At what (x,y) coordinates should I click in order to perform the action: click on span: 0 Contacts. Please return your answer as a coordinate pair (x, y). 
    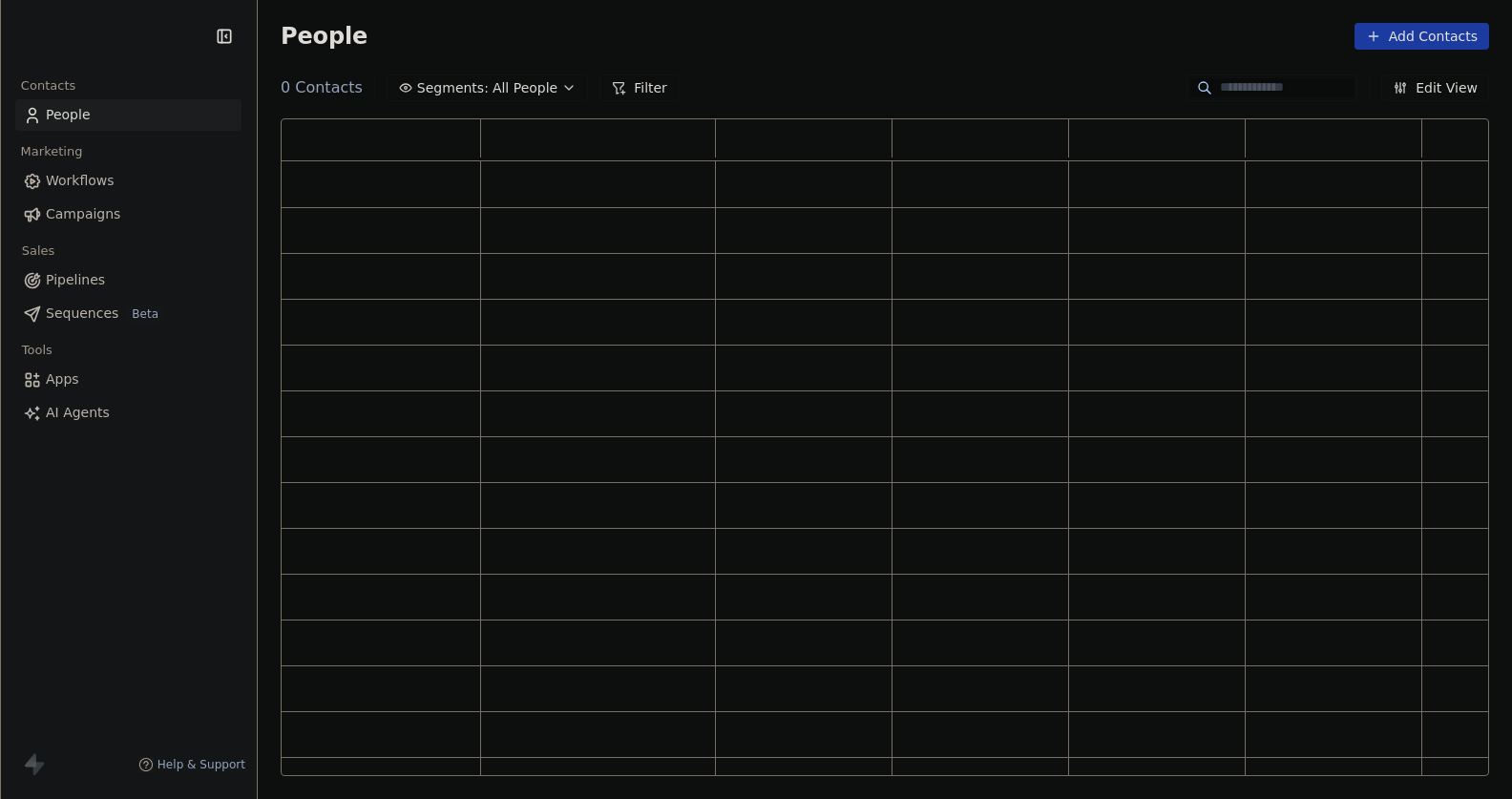
    Looking at the image, I should click on (321, 88).